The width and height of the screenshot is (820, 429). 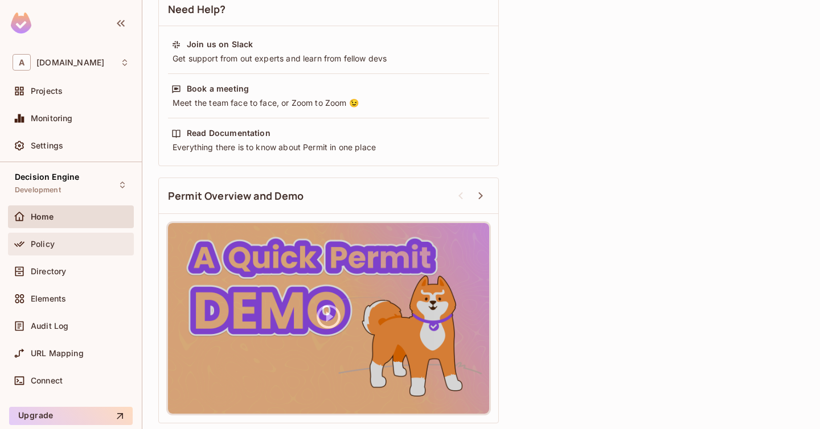 What do you see at coordinates (48, 299) in the screenshot?
I see `span: Elements` at bounding box center [48, 299].